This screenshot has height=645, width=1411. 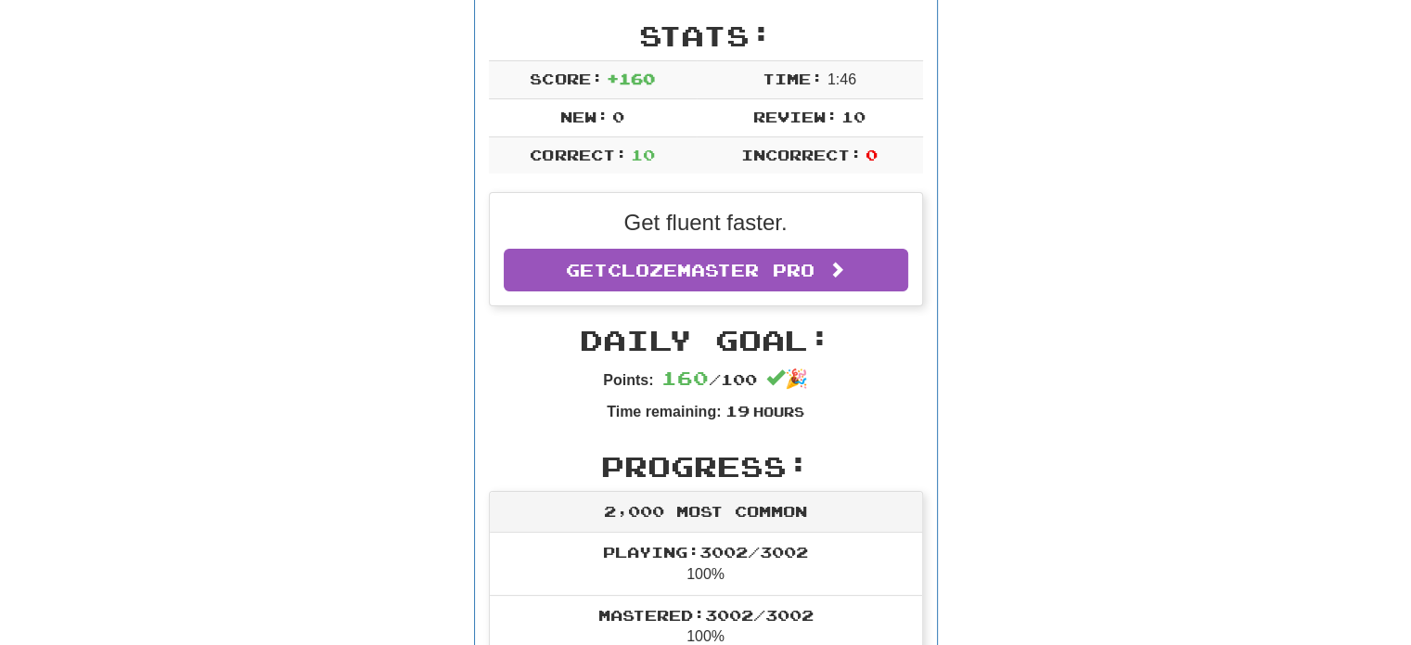 What do you see at coordinates (778, 411) in the screenshot?
I see `small: Hours` at bounding box center [778, 411].